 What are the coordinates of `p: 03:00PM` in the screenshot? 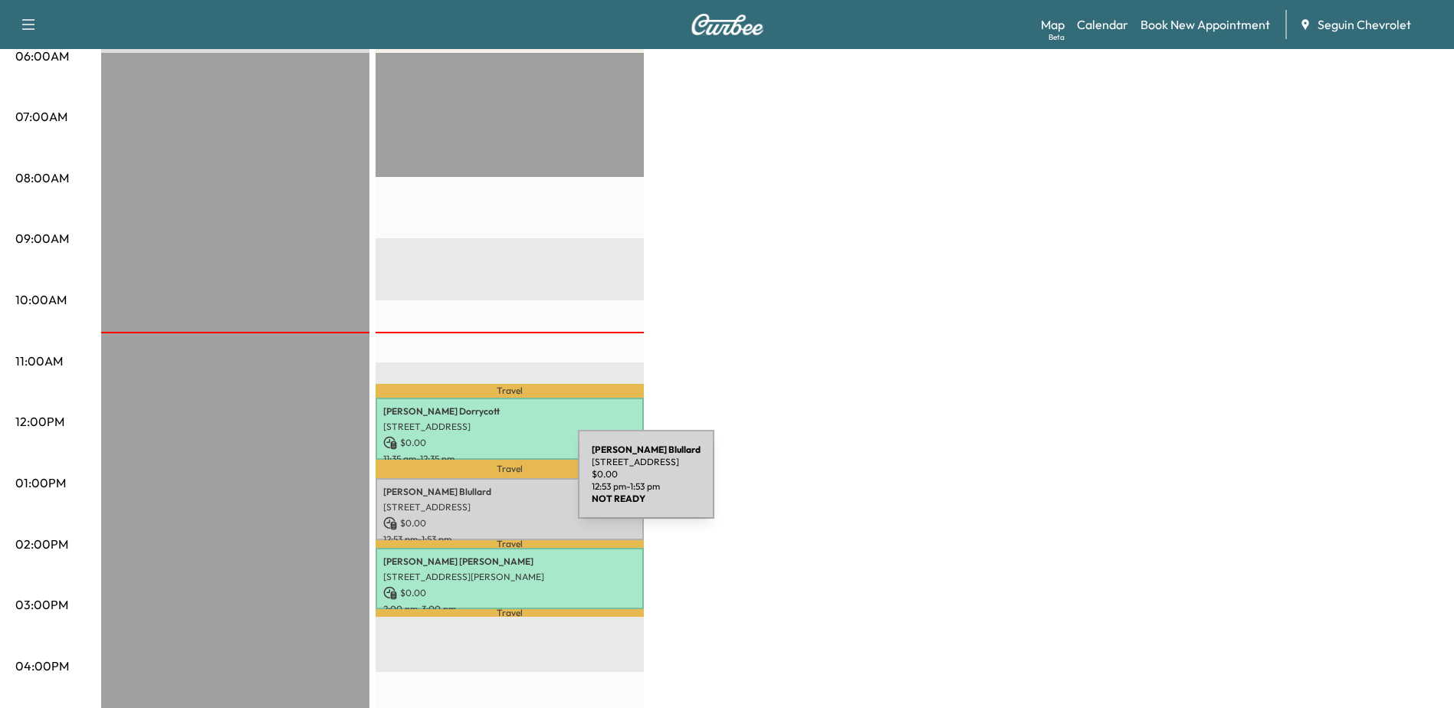 It's located at (41, 605).